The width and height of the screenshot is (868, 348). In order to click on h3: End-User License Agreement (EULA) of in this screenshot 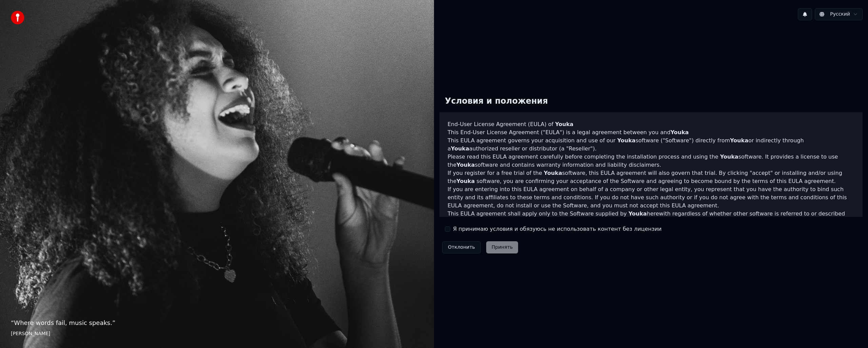, I will do `click(651, 124)`.